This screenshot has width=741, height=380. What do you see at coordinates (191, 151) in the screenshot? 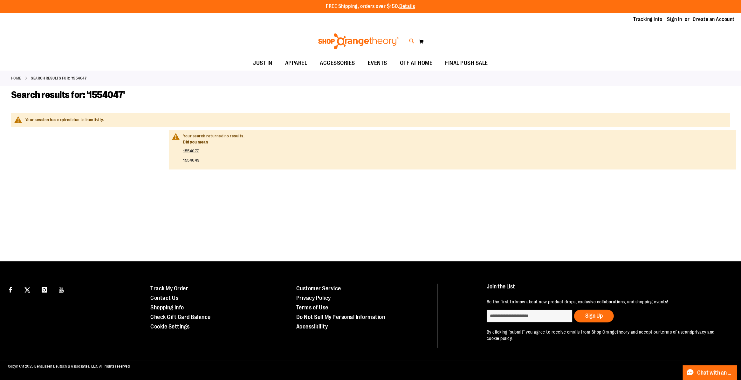
I see `a: 1554077` at bounding box center [191, 151].